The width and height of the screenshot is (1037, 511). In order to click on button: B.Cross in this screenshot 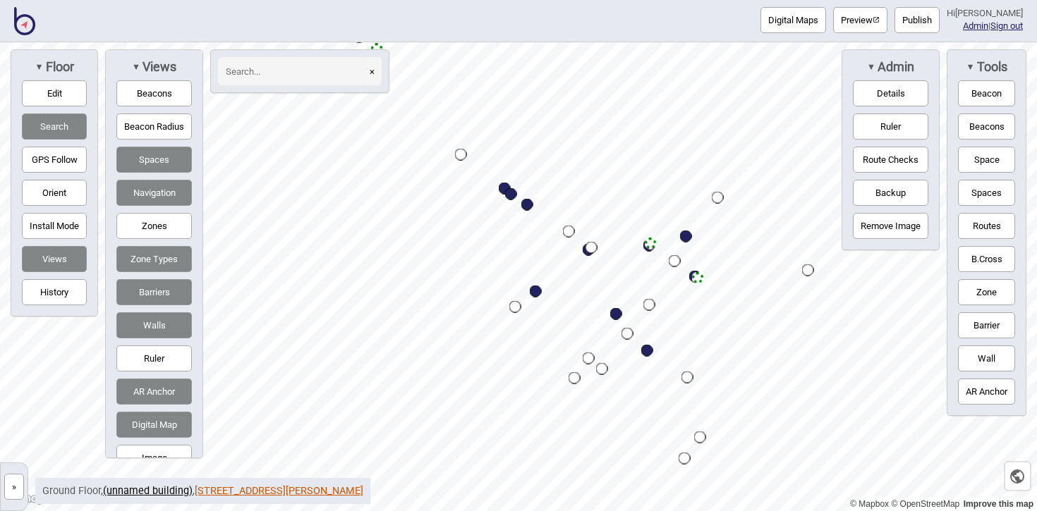, I will do `click(986, 259)`.